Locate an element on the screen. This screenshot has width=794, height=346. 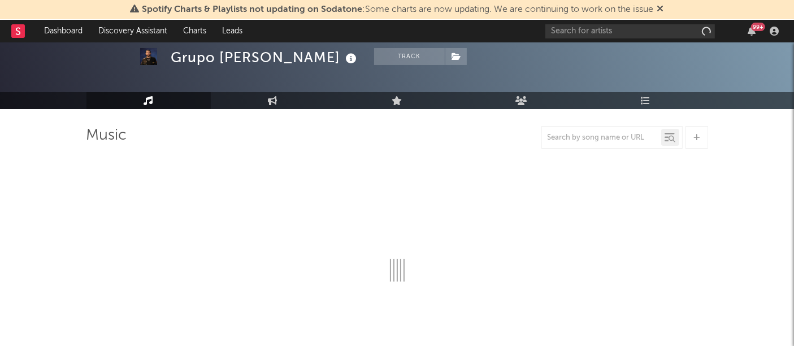
button: Track is located at coordinates (409, 56).